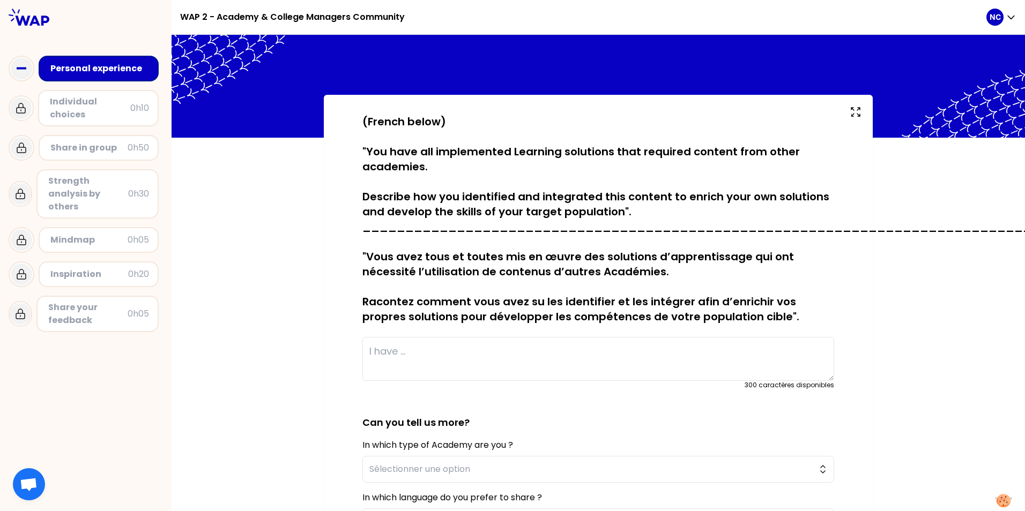 The image size is (1025, 511). Describe the element at coordinates (89, 148) in the screenshot. I see `div: Share in group` at that location.